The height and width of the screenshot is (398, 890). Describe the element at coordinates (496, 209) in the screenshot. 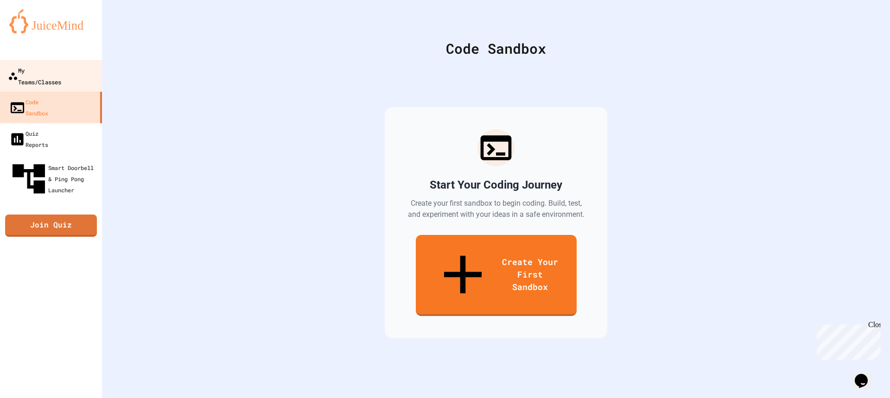

I see `p: Create your first sandbox to begin coding. Build, test, and experiment with your ideas in a safe ...` at that location.